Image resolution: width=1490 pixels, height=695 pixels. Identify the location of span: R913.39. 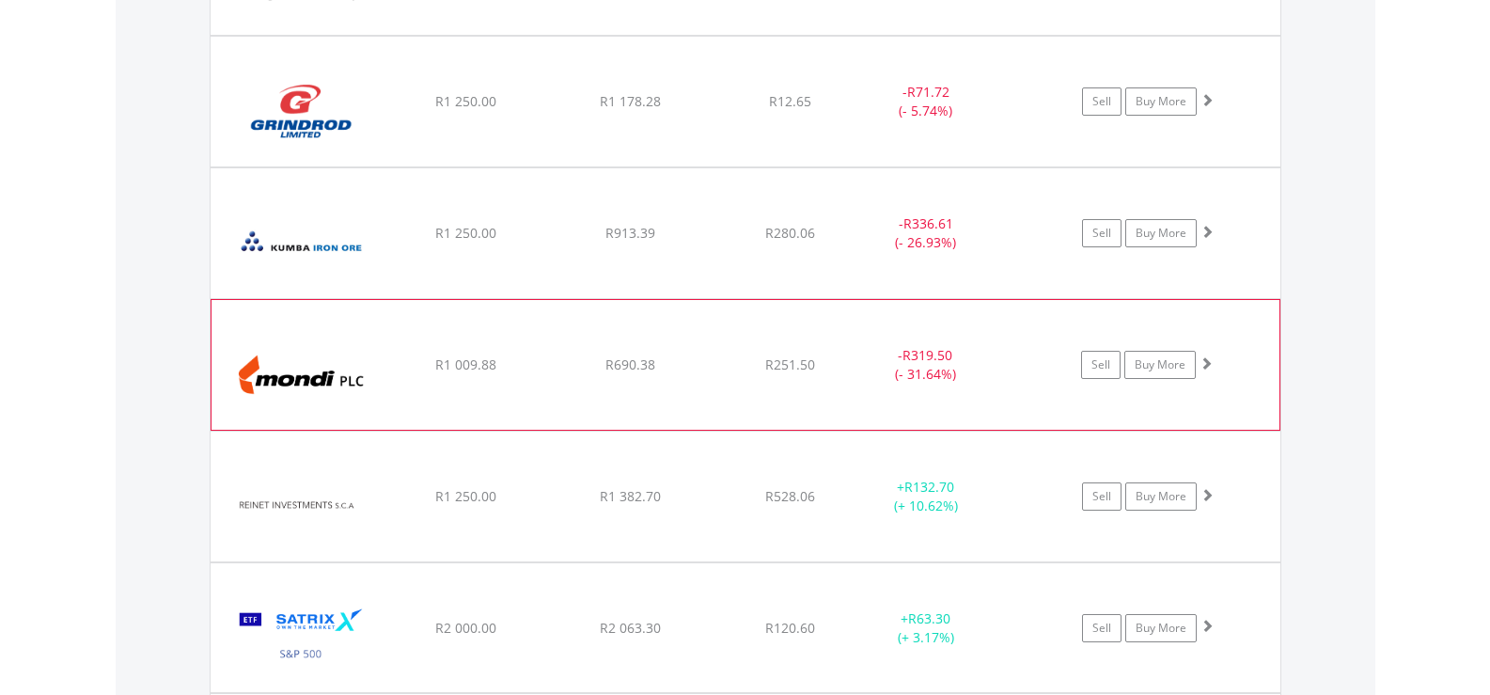
(630, 232).